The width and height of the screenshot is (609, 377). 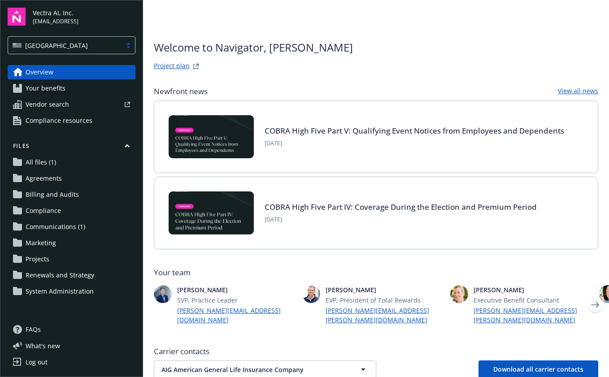 What do you see at coordinates (172, 66) in the screenshot?
I see `a: Project plan` at bounding box center [172, 66].